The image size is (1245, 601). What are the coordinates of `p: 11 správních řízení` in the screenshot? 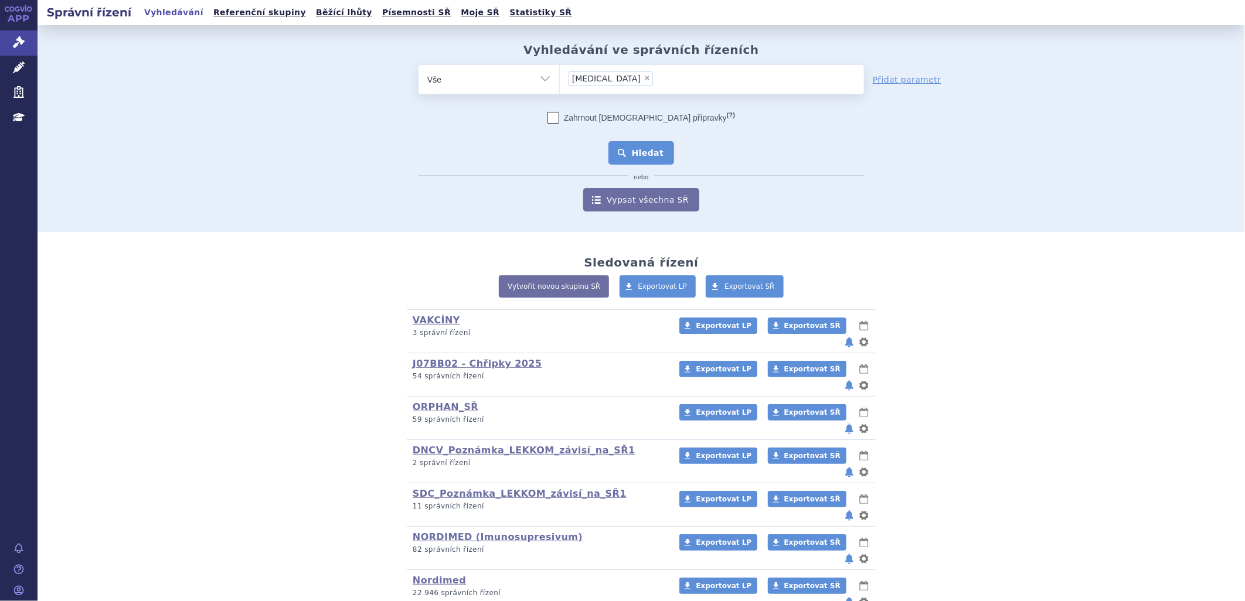 It's located at (538, 506).